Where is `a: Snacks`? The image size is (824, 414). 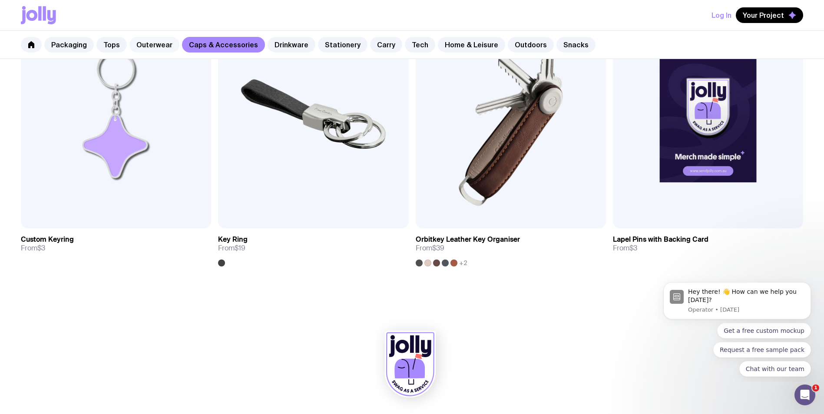 a: Snacks is located at coordinates (576, 45).